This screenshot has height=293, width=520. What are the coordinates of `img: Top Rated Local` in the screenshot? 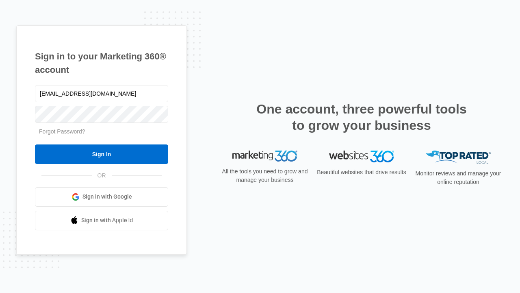 It's located at (459, 157).